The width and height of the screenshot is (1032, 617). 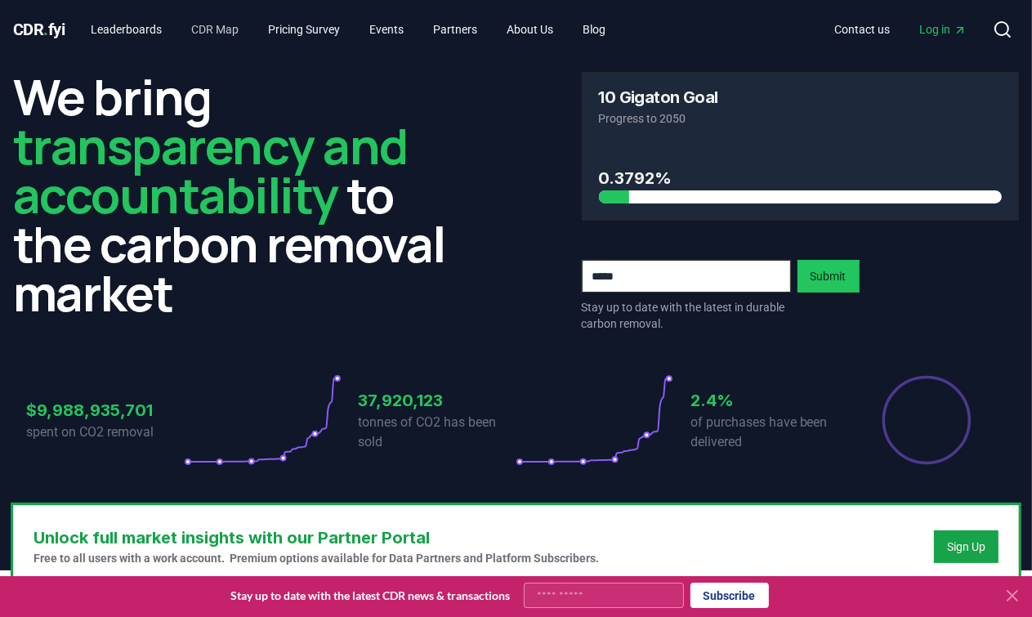 What do you see at coordinates (436, 400) in the screenshot?
I see `h3: 37,920,123` at bounding box center [436, 400].